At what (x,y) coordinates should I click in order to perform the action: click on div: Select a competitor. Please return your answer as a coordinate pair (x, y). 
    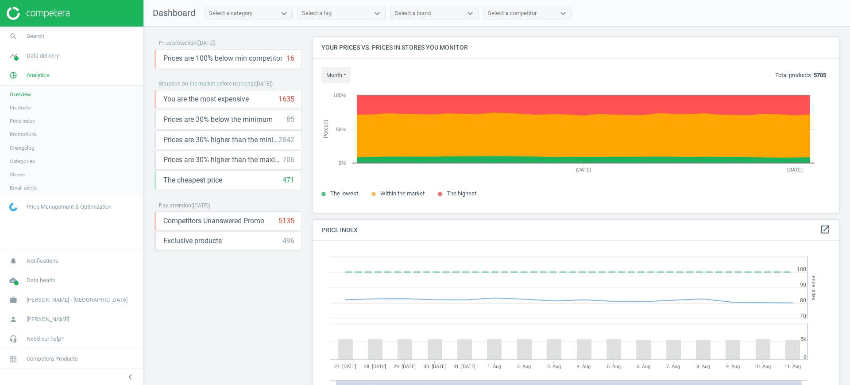
    Looking at the image, I should click on (512, 13).